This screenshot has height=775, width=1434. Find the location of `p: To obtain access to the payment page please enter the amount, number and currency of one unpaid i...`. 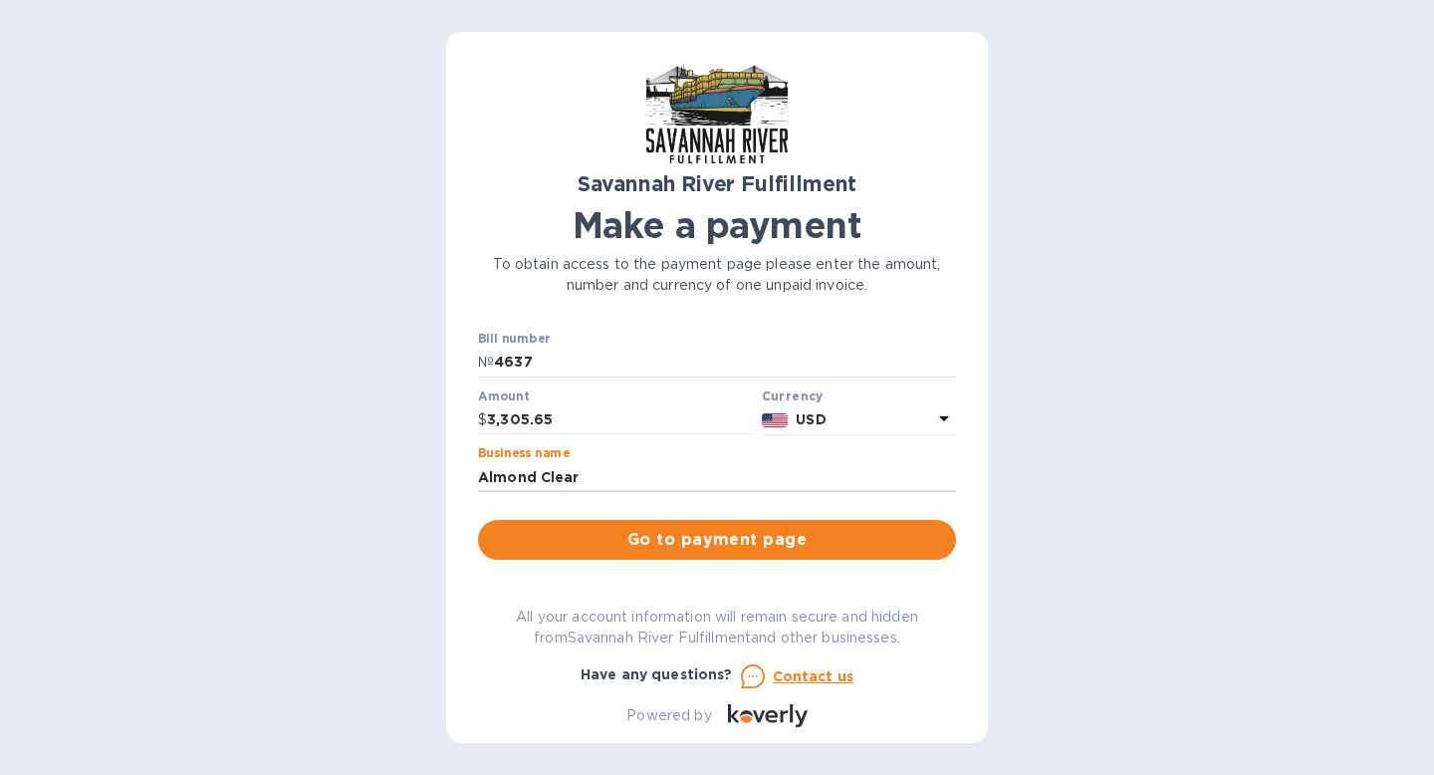

p: To obtain access to the payment page please enter the amount, number and currency of one unpaid i... is located at coordinates (717, 275).